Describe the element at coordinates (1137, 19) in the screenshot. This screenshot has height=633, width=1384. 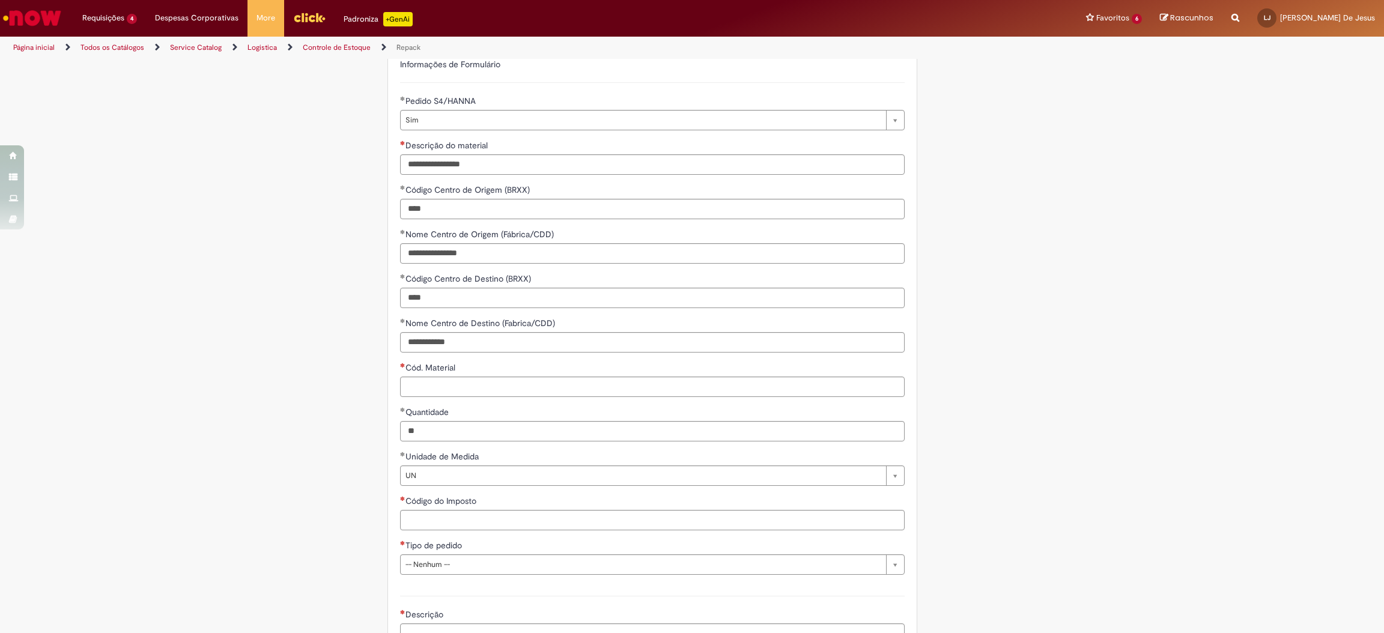
I see `span: 6` at that location.